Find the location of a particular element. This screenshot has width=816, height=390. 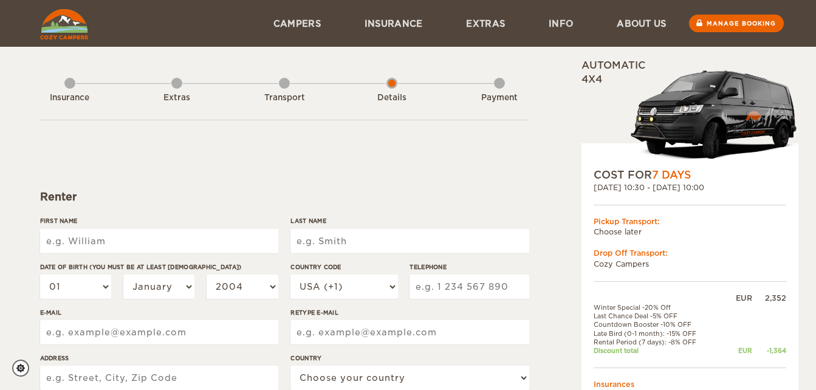

label: Address is located at coordinates (159, 358).